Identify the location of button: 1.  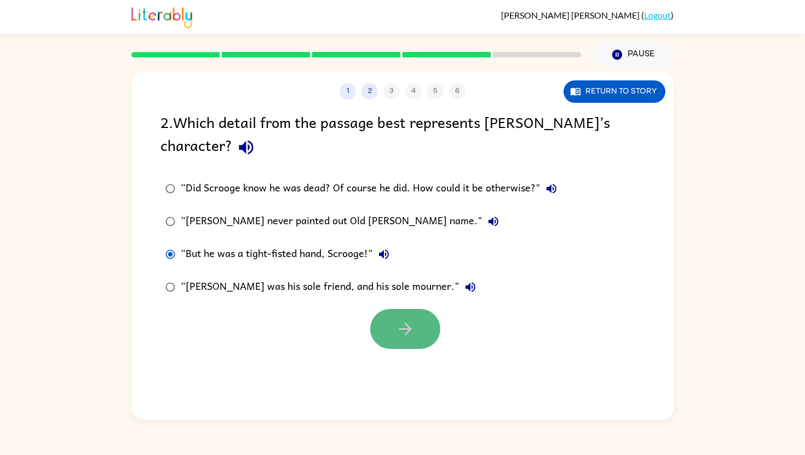
(348, 91).